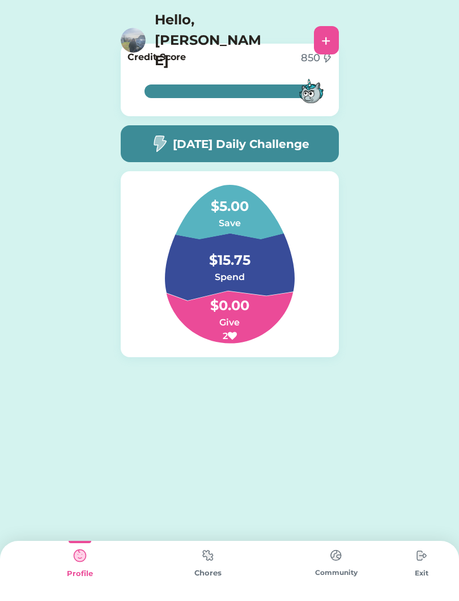  I want to click on img: https%3A%2F%2F1dfc823d71cc564f25c7cc035732a2d8.cdn.bubble.io%2Ff1732803741519x708092744933575000%..., so click(133, 40).